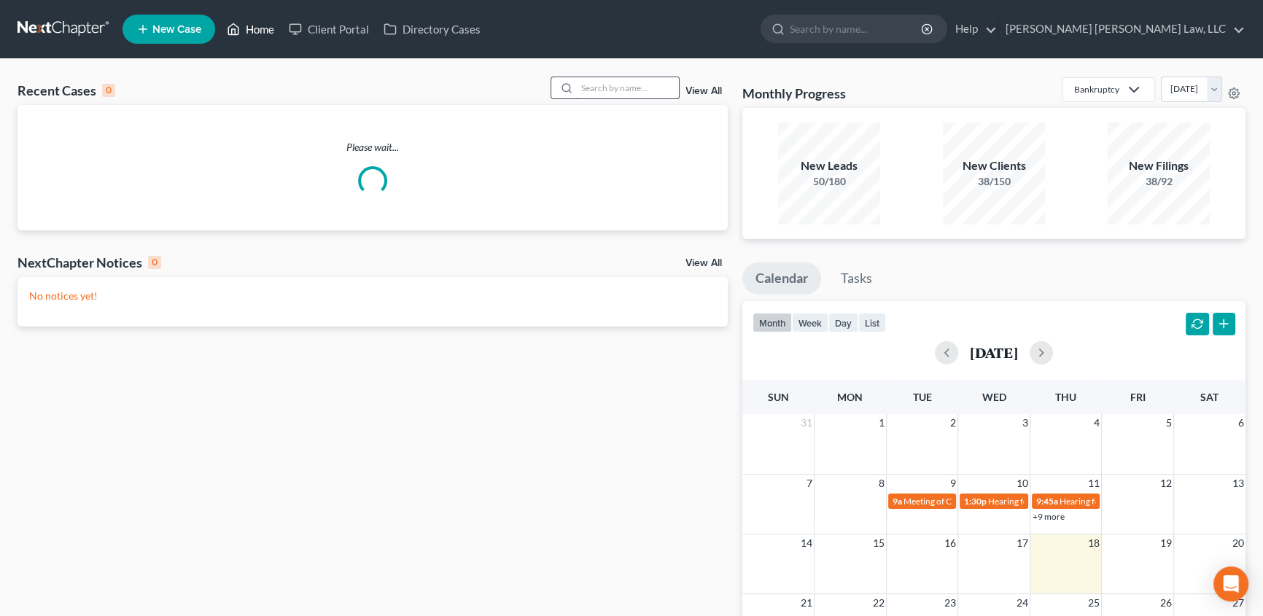 This screenshot has width=1263, height=616. What do you see at coordinates (843, 322) in the screenshot?
I see `button: day` at bounding box center [843, 322].